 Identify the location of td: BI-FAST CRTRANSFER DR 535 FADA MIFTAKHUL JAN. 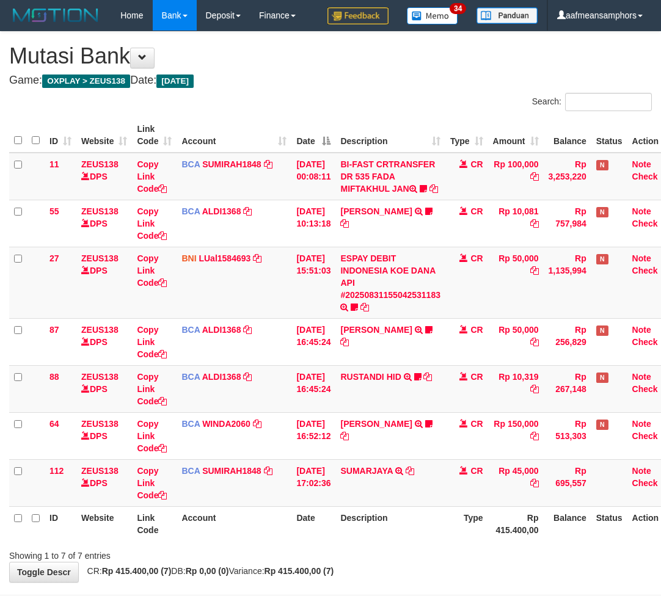
(390, 177).